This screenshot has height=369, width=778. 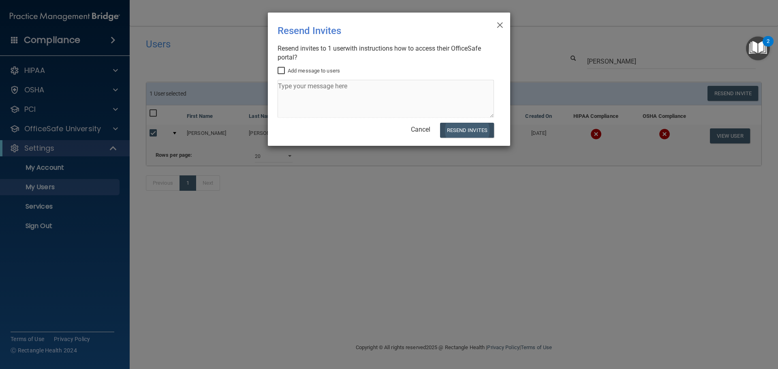 I want to click on div: 2, so click(x=768, y=47).